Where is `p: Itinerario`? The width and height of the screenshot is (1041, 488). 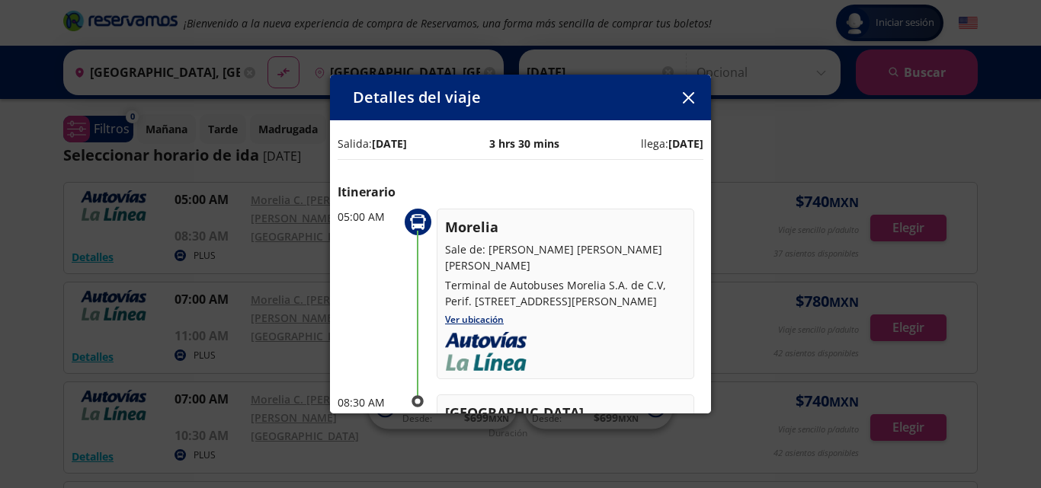
p: Itinerario is located at coordinates (520, 192).